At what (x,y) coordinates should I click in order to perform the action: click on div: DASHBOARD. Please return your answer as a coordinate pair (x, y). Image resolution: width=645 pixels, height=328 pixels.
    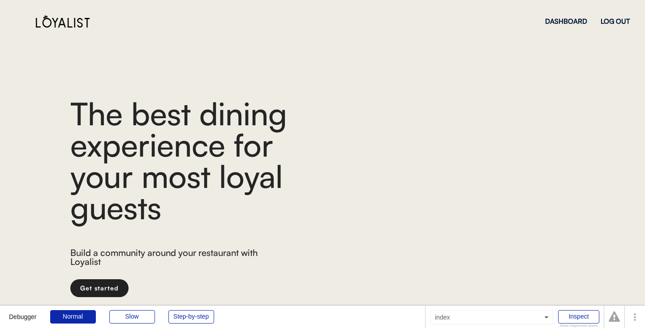
    Looking at the image, I should click on (566, 21).